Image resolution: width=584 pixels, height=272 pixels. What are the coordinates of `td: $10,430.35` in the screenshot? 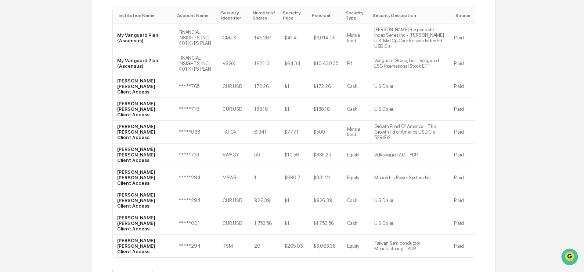 It's located at (326, 64).